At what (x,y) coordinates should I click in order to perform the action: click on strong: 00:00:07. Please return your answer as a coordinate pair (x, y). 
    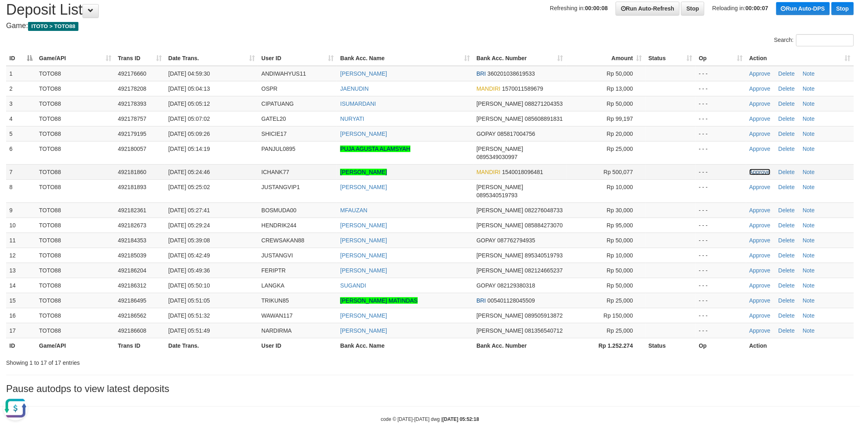
    Looking at the image, I should click on (758, 8).